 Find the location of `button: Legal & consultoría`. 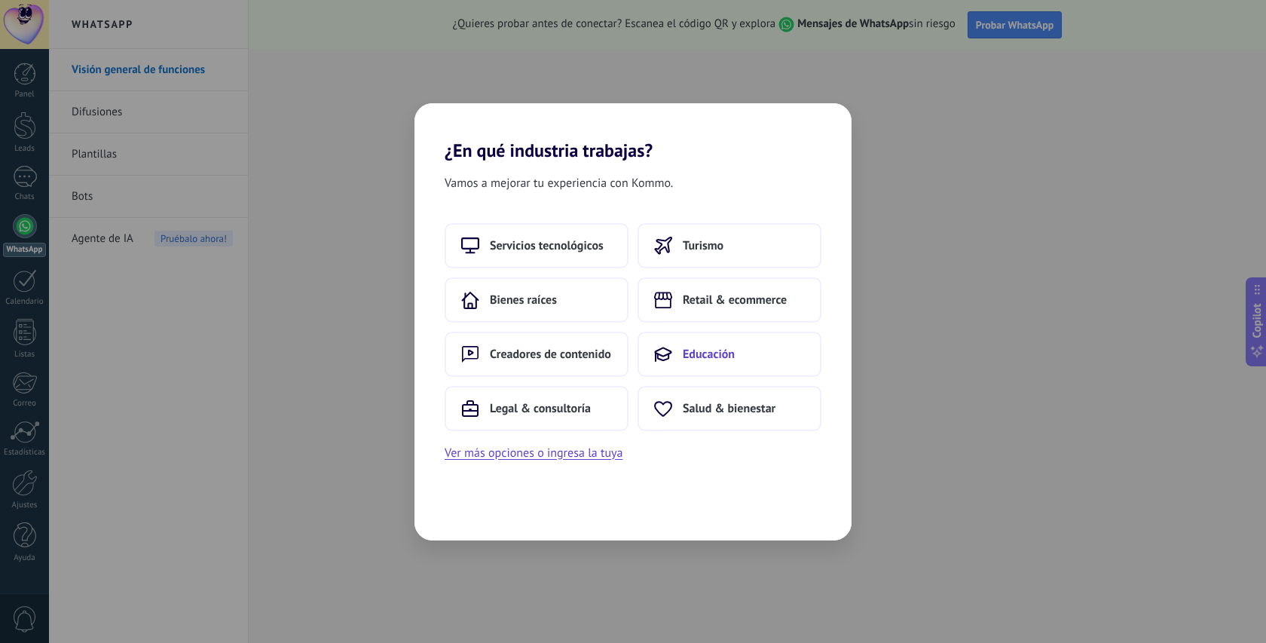

button: Legal & consultoría is located at coordinates (536, 408).